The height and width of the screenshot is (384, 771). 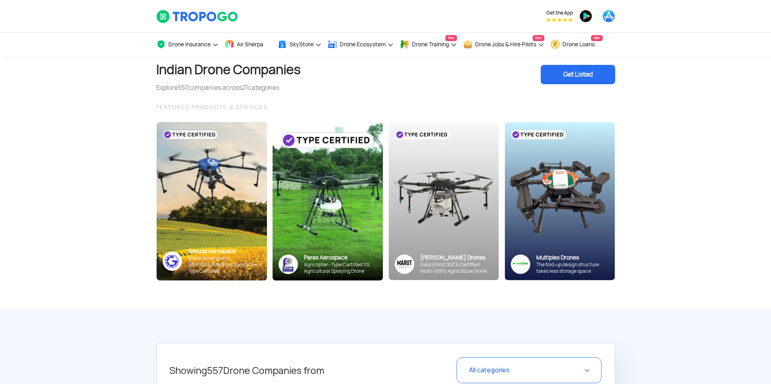 What do you see at coordinates (578, 75) in the screenshot?
I see `div: Get Listed` at bounding box center [578, 75].